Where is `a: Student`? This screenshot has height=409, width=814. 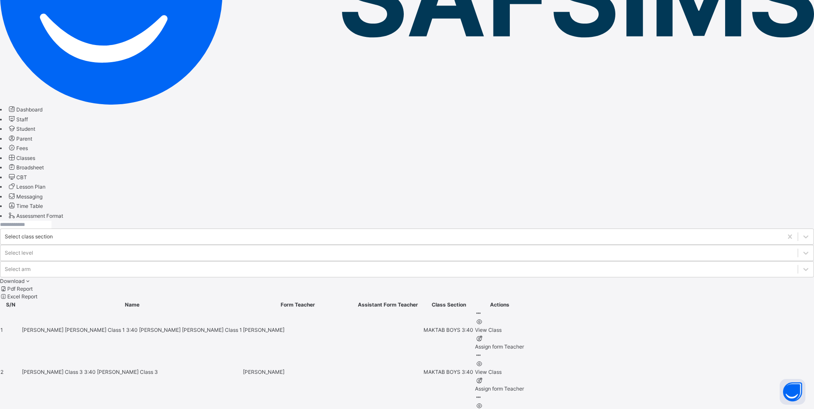 a: Student is located at coordinates (21, 129).